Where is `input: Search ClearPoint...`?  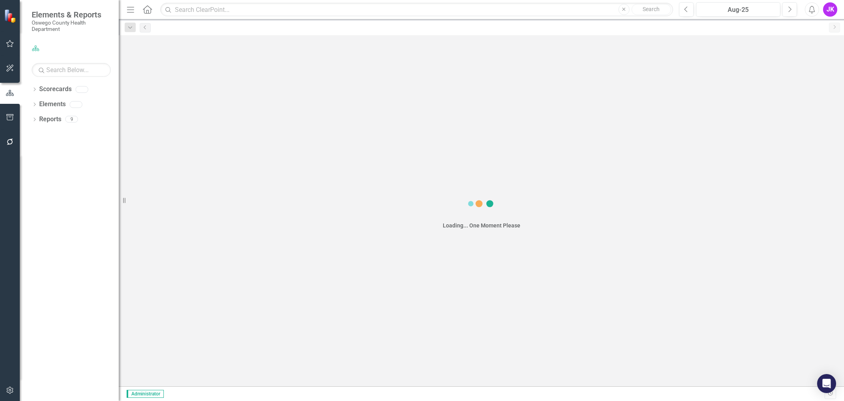
input: Search ClearPoint... is located at coordinates (417, 10).